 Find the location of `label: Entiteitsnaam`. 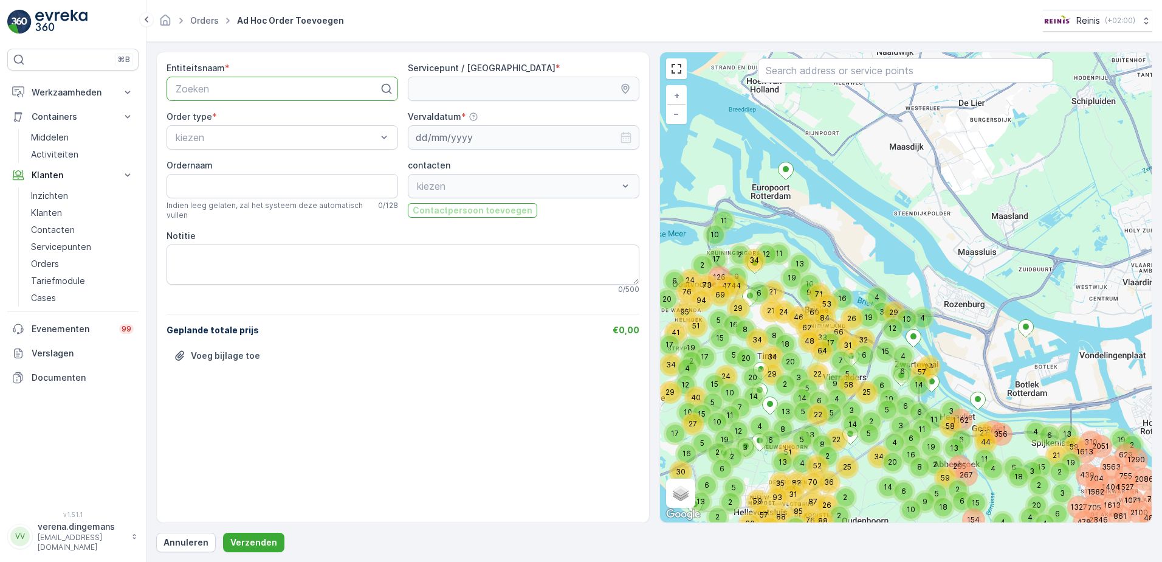

label: Entiteitsnaam is located at coordinates (196, 67).